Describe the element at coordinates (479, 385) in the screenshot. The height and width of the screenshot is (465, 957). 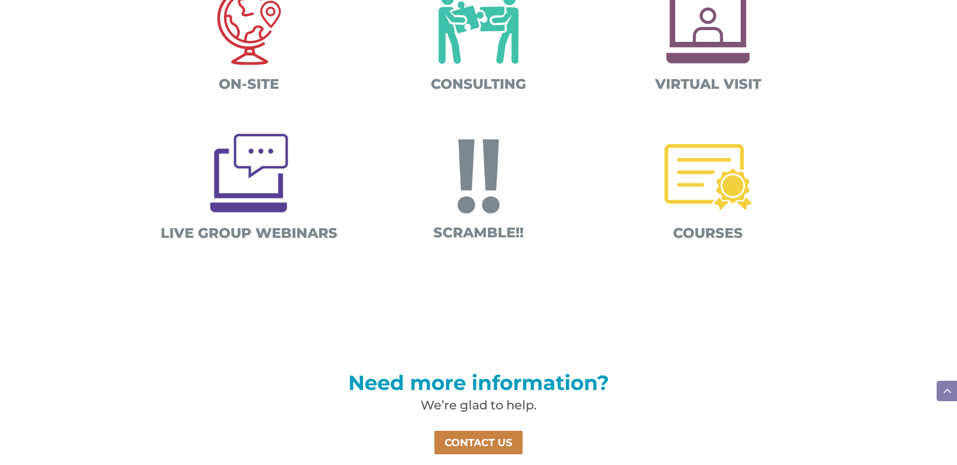
I see `h2: Need more information?` at that location.